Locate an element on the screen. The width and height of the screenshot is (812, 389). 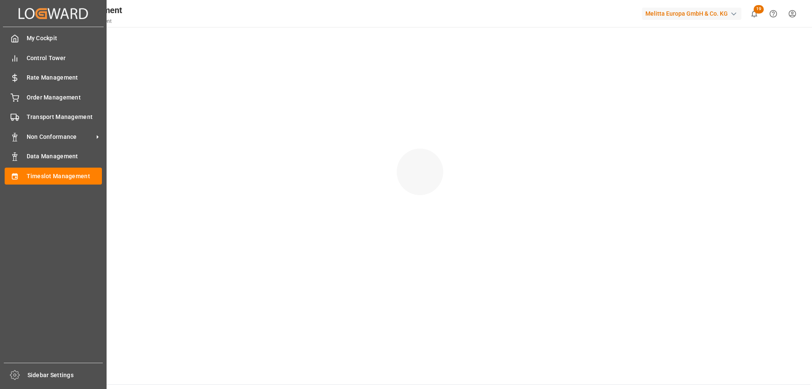
span: Control Tower is located at coordinates (64, 58).